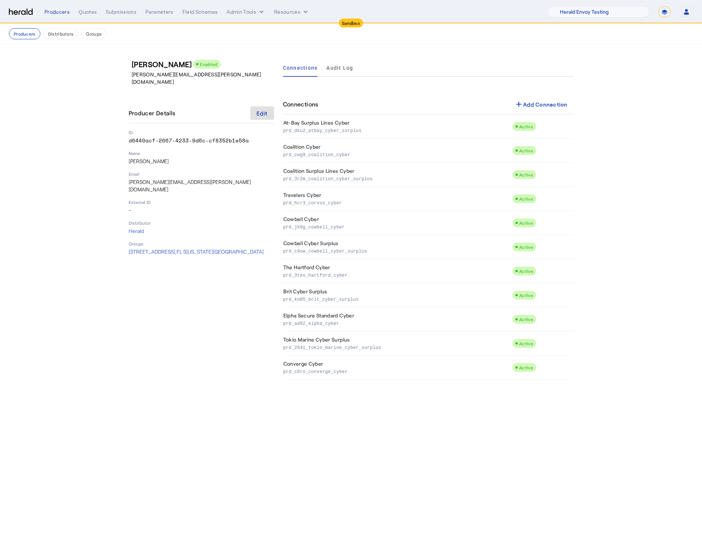  I want to click on h4: Producer Details, so click(154, 113).